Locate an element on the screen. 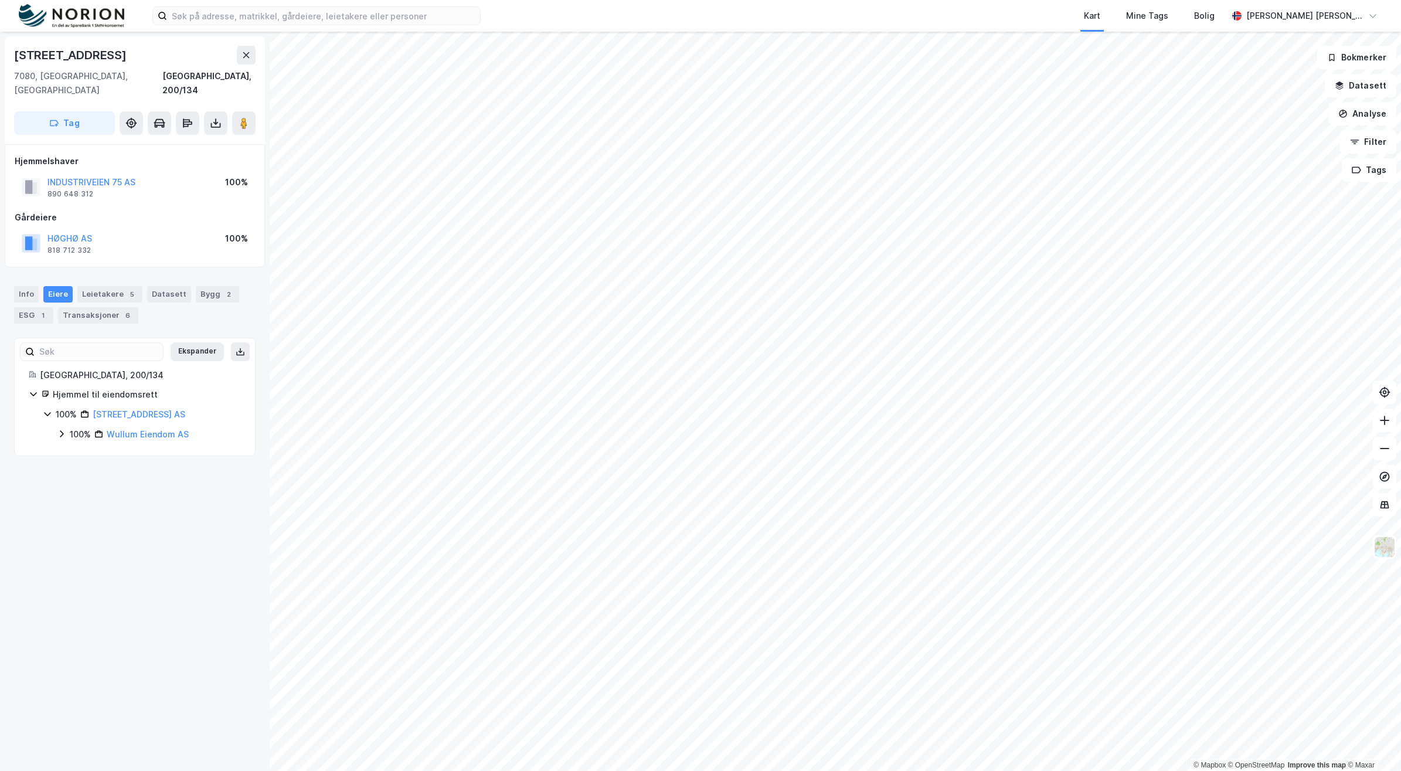 The image size is (1401, 771). div: 1 is located at coordinates (43, 315).